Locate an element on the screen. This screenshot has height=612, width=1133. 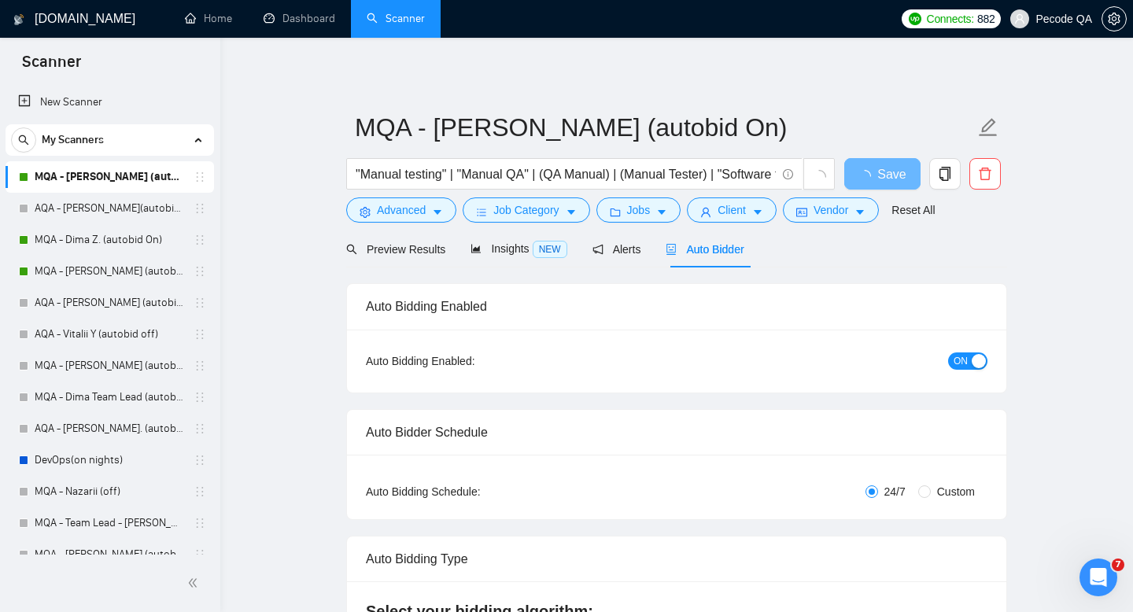
span: robot is located at coordinates (671, 249).